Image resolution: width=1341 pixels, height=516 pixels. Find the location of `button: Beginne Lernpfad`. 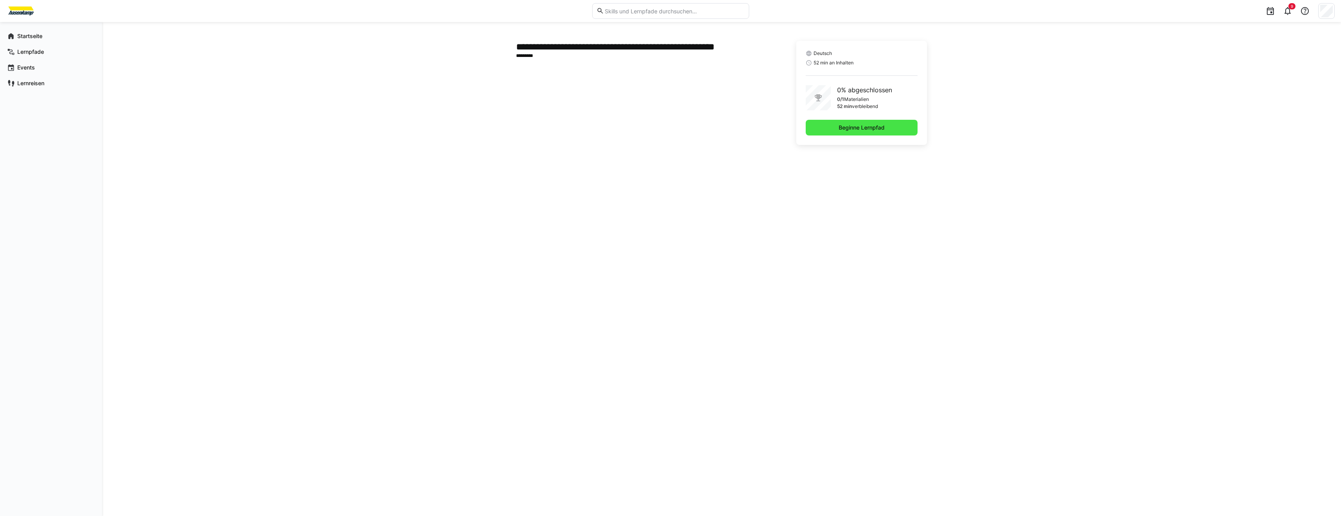

button: Beginne Lernpfad is located at coordinates (862, 128).